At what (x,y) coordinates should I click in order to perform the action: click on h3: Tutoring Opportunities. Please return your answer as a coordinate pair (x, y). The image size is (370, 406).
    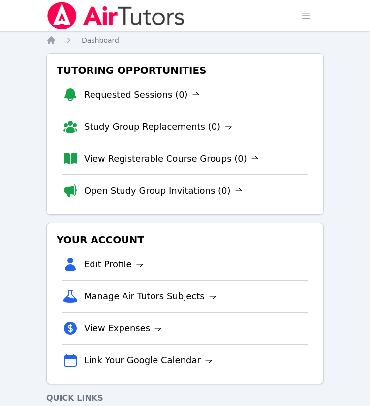
    Looking at the image, I should click on (185, 70).